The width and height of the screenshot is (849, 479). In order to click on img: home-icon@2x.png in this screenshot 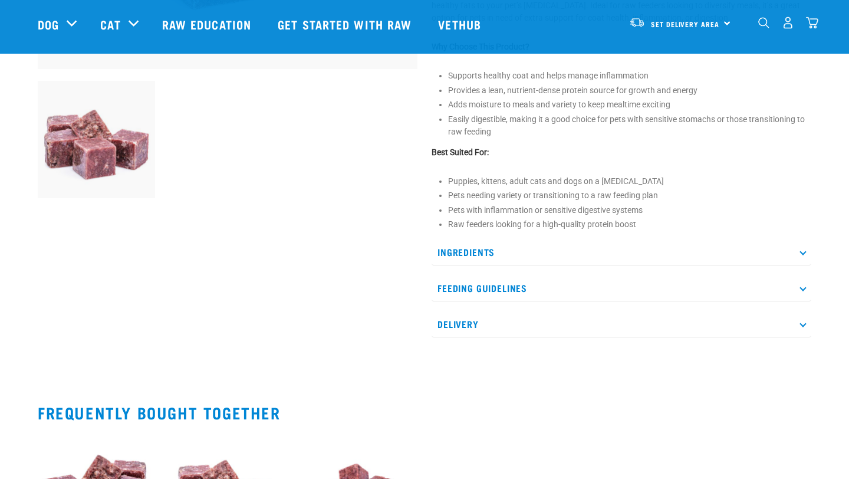, I will do `click(812, 22)`.